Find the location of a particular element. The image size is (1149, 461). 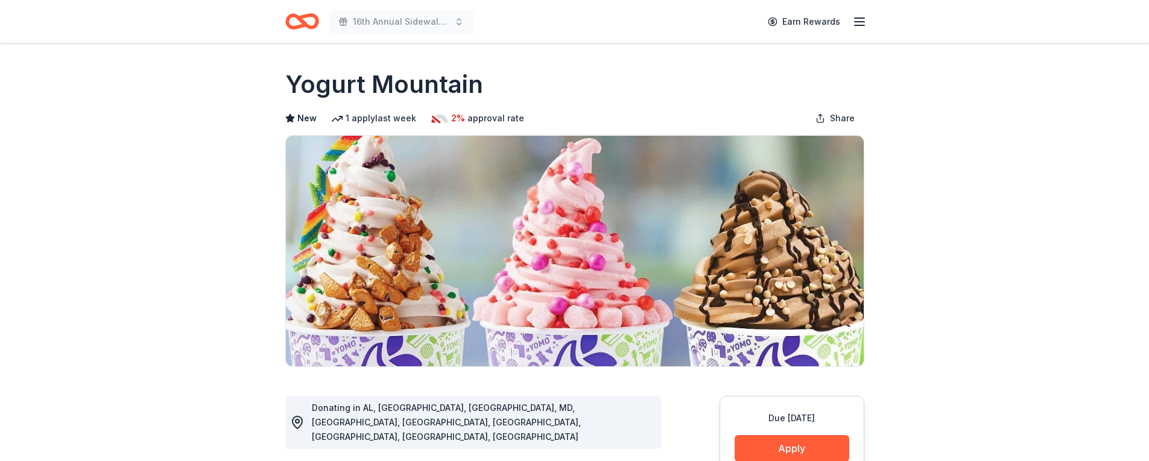

a: Home is located at coordinates (302, 21).